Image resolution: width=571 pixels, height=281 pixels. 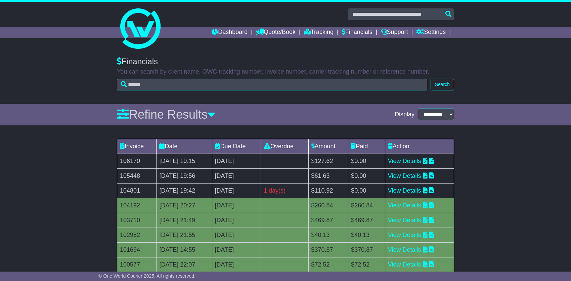 What do you see at coordinates (286, 62) in the screenshot?
I see `div: Financials` at bounding box center [286, 62].